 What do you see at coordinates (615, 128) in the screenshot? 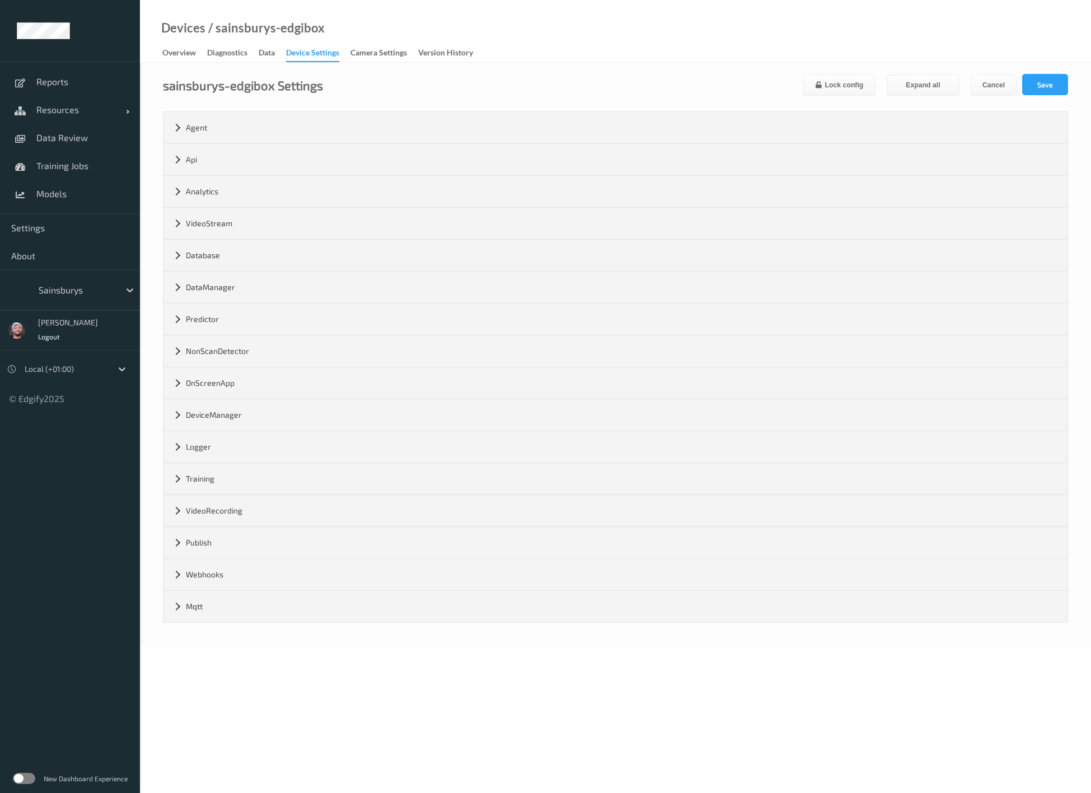
I see `div: Agent` at bounding box center [615, 128].